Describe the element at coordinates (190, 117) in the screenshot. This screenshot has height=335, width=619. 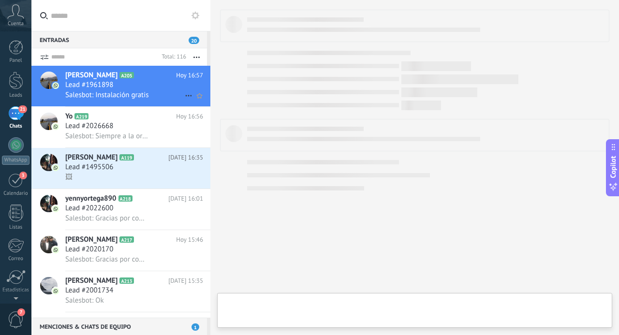
I see `span: Hoy 16:56` at that location.